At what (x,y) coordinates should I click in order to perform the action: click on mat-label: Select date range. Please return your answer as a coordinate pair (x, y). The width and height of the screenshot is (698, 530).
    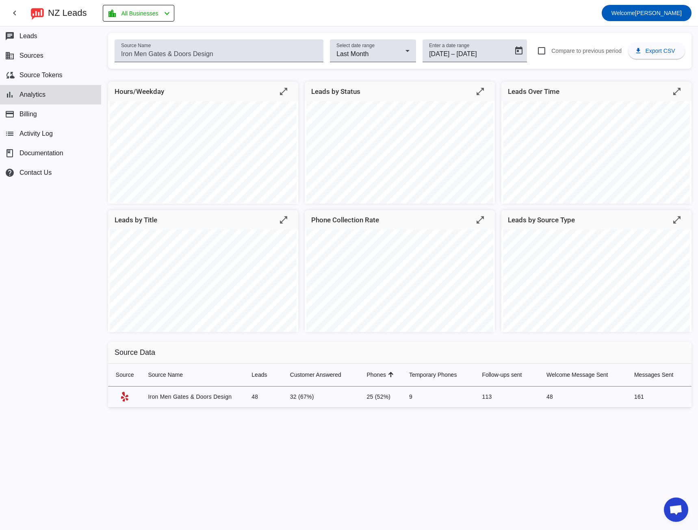
    Looking at the image, I should click on (355, 45).